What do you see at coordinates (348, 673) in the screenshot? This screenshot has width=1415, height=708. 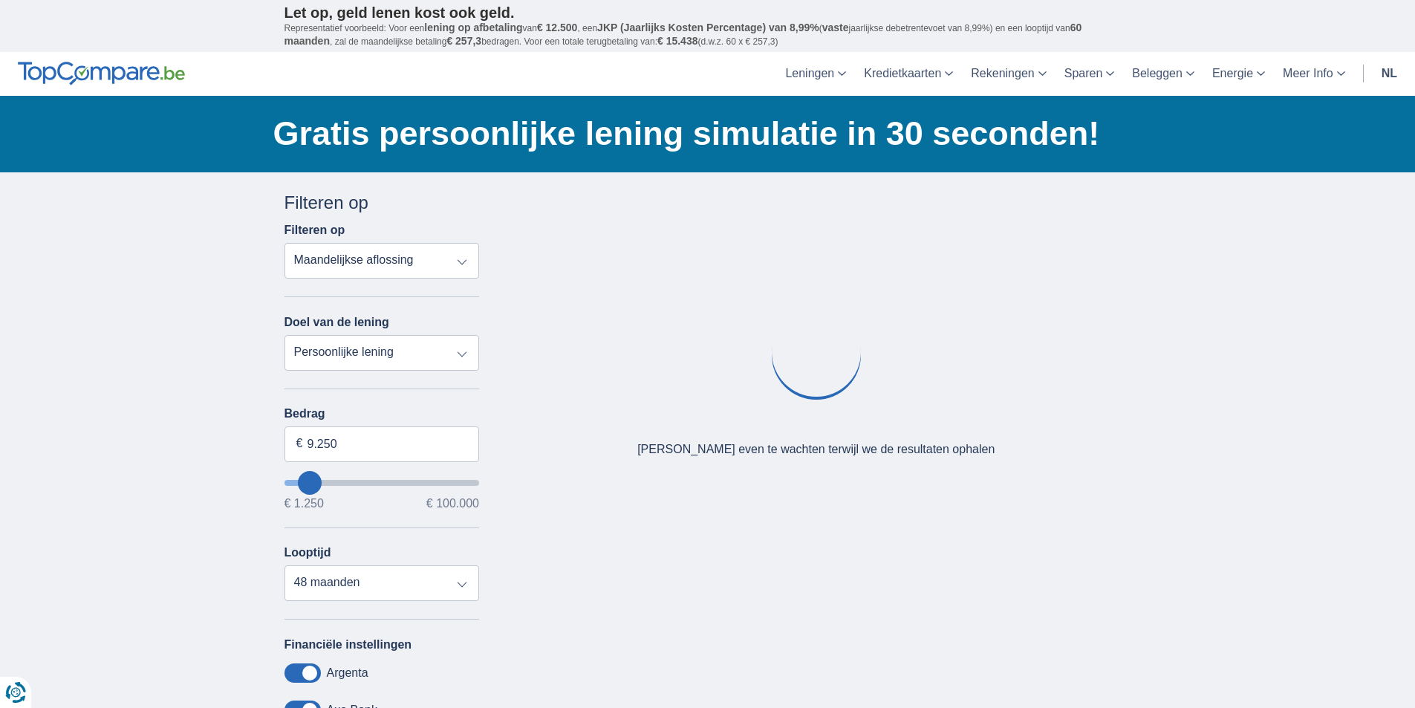 I see `label: Argenta` at bounding box center [348, 673].